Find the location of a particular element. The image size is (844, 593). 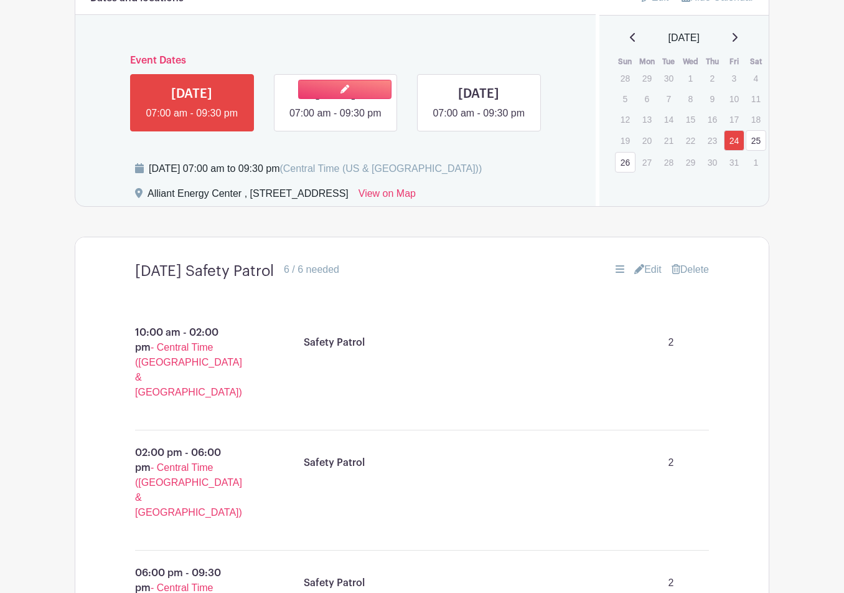

p: 16 is located at coordinates (712, 119).